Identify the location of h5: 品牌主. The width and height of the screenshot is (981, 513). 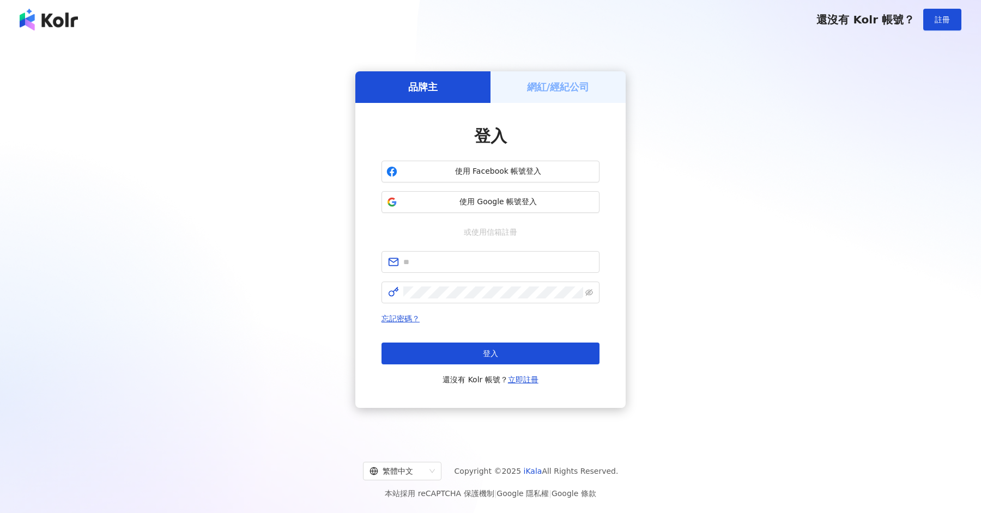
(423, 87).